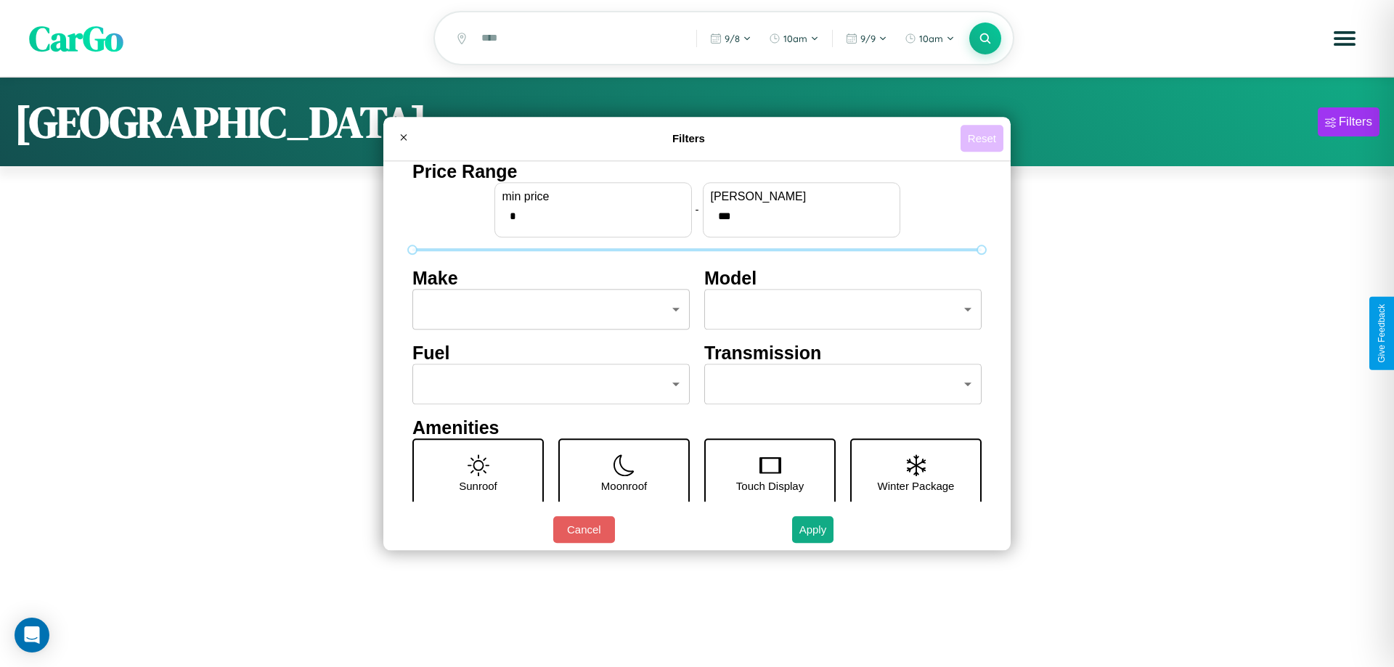 Image resolution: width=1394 pixels, height=667 pixels. What do you see at coordinates (478, 486) in the screenshot?
I see `p: Sunroof` at bounding box center [478, 486].